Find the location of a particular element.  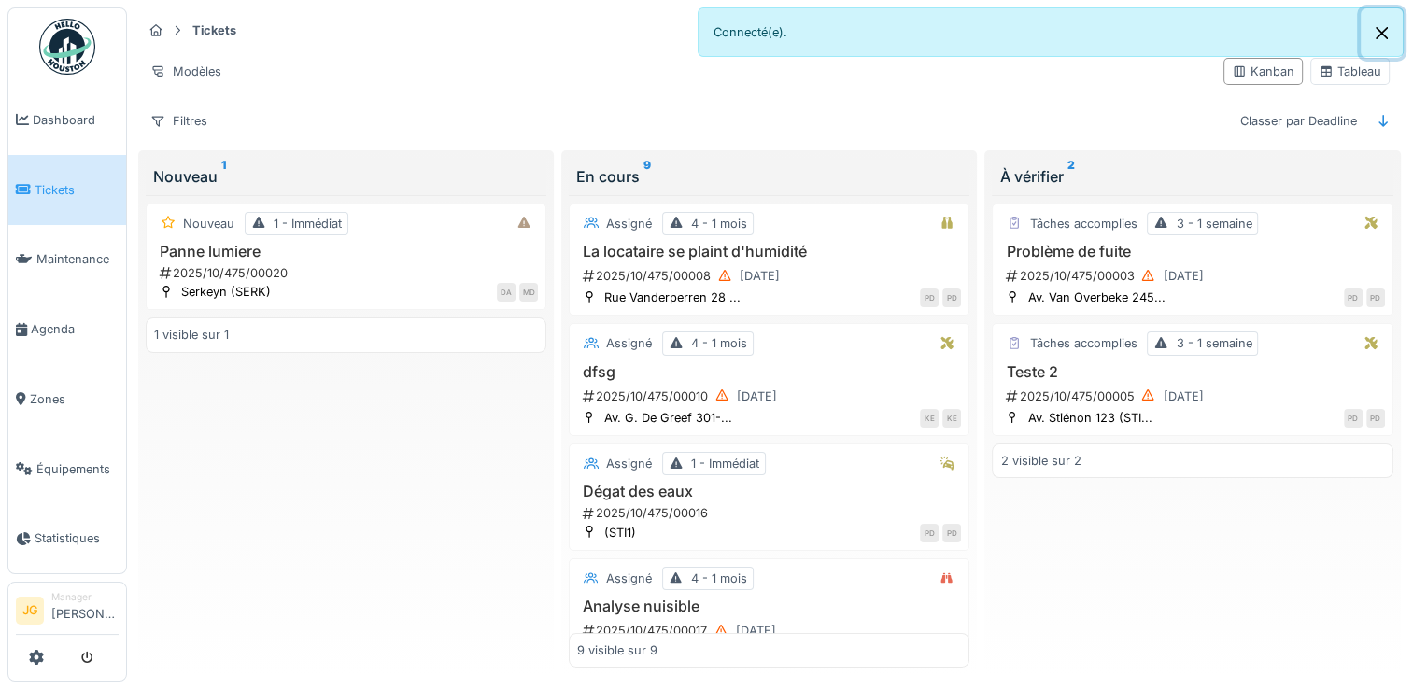

span: Équipements is located at coordinates (78, 469).